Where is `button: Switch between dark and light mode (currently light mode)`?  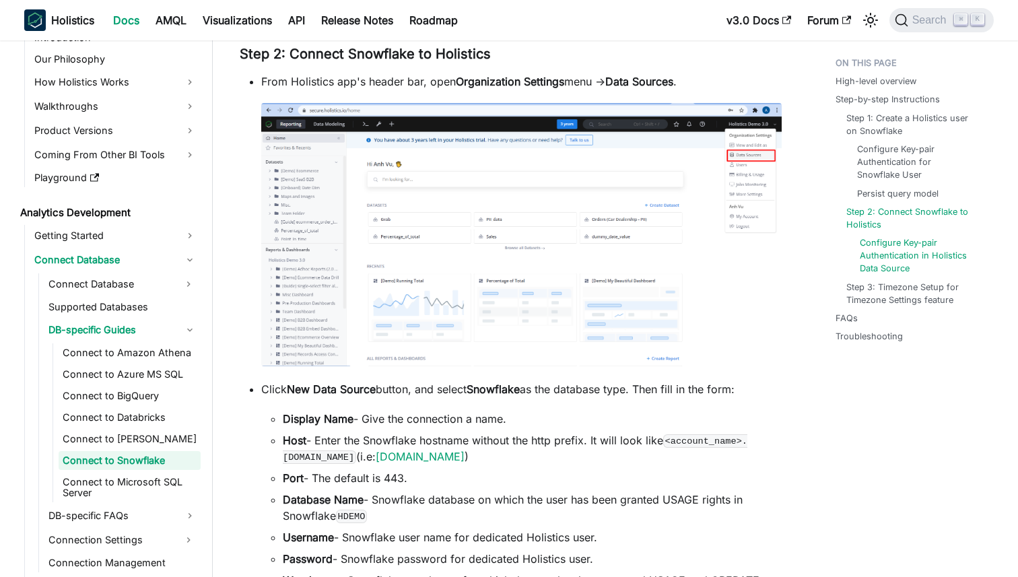
button: Switch between dark and light mode (currently light mode) is located at coordinates (870, 20).